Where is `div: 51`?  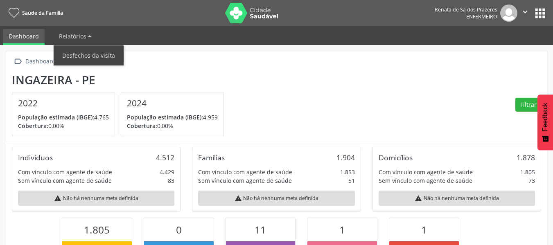
div: 51 is located at coordinates (352, 181).